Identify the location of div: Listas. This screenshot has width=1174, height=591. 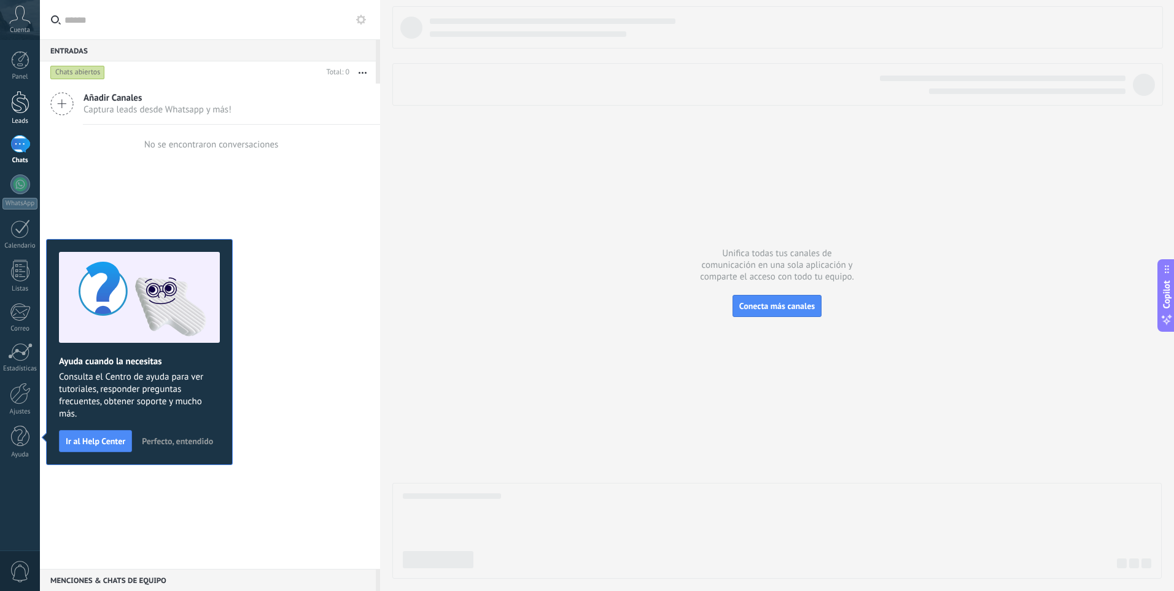
(20, 289).